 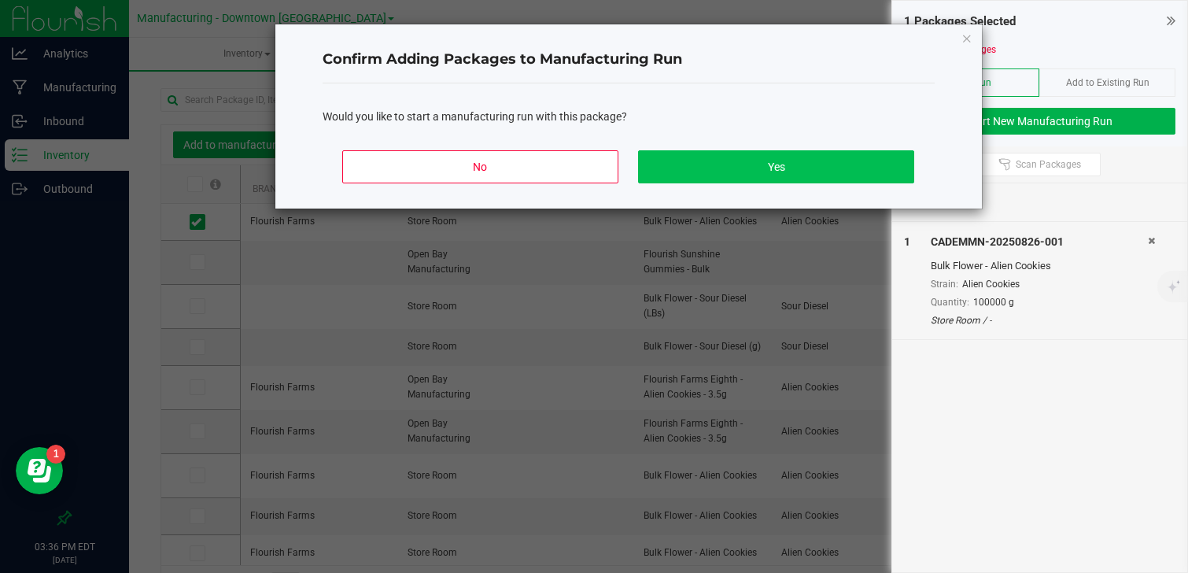 I want to click on button: Yes, so click(x=776, y=167).